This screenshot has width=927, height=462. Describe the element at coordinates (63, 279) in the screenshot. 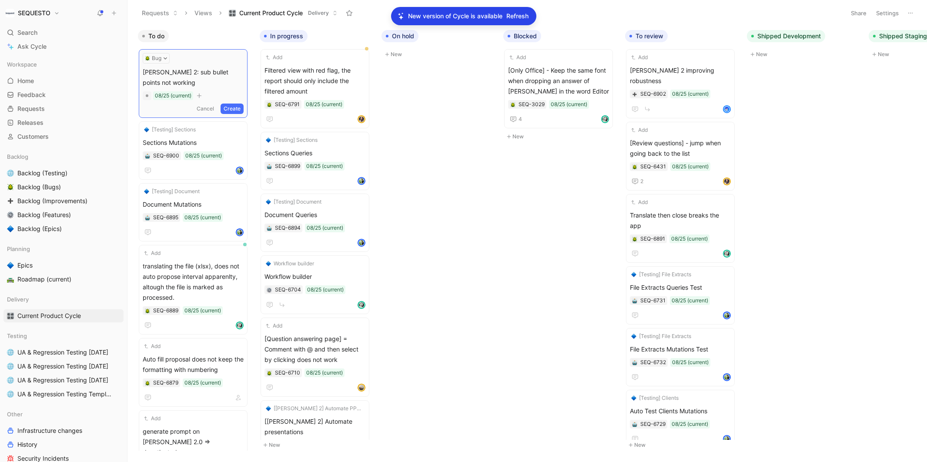

I see `a: 🛣️Roadmap (current)` at that location.